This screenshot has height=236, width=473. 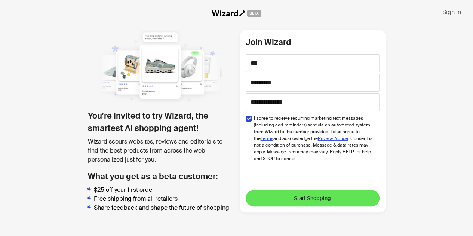 What do you see at coordinates (267, 138) in the screenshot?
I see `a: Terms` at bounding box center [267, 138].